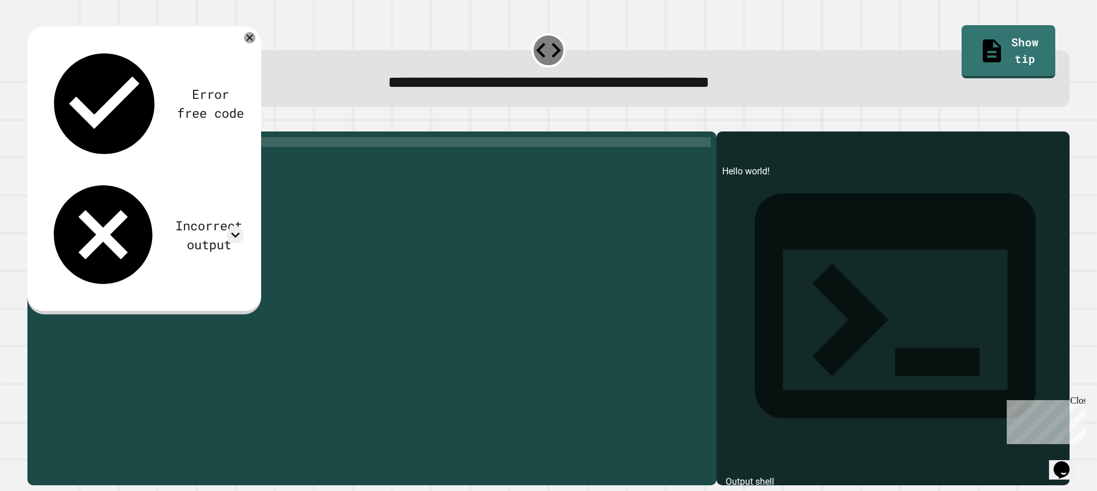 This screenshot has height=491, width=1097. Describe the element at coordinates (210, 103) in the screenshot. I see `div: Error free code` at that location.